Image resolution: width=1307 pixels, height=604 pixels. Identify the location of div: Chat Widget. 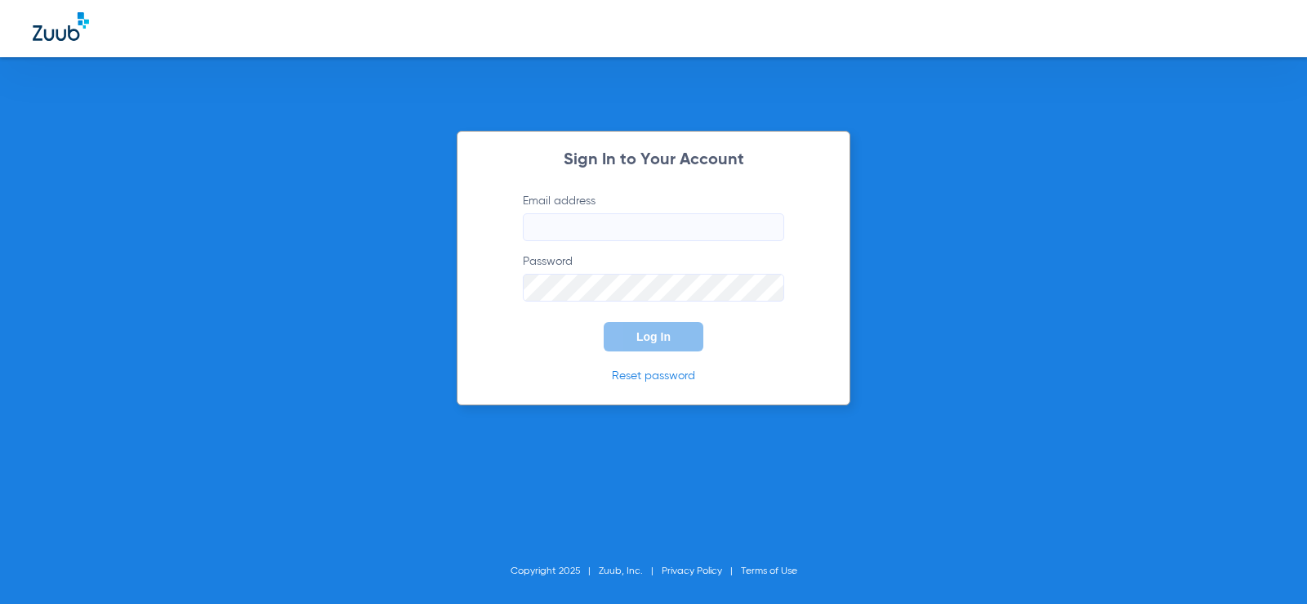
(1266, 564).